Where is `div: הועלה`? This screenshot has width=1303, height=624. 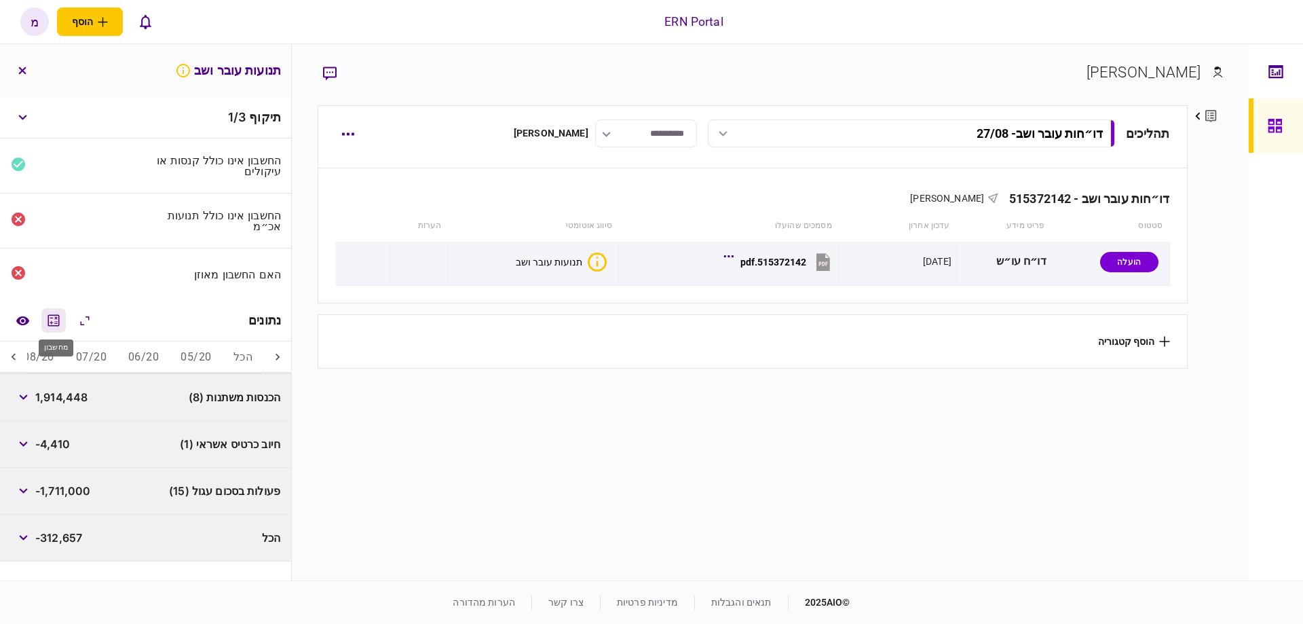
div: הועלה is located at coordinates (1129, 262).